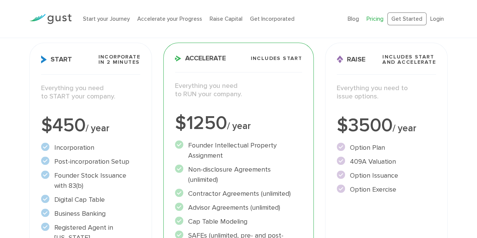 This screenshot has width=477, height=238. I want to click on p: Everything you need to START your company., so click(90, 92).